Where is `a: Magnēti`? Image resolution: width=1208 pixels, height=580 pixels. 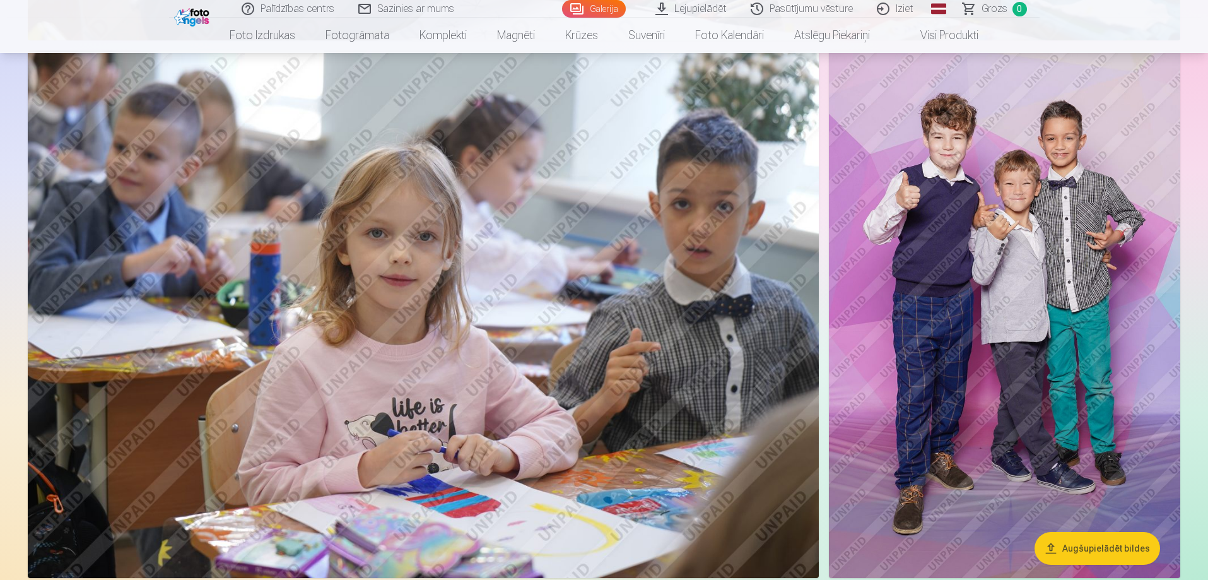
a: Magnēti is located at coordinates (516, 35).